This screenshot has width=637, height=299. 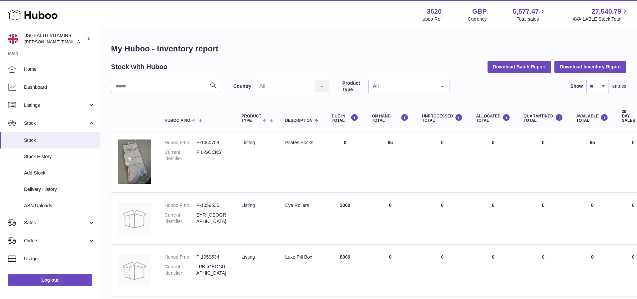 I want to click on span: AVAILABLE Stock Total, so click(x=600, y=19).